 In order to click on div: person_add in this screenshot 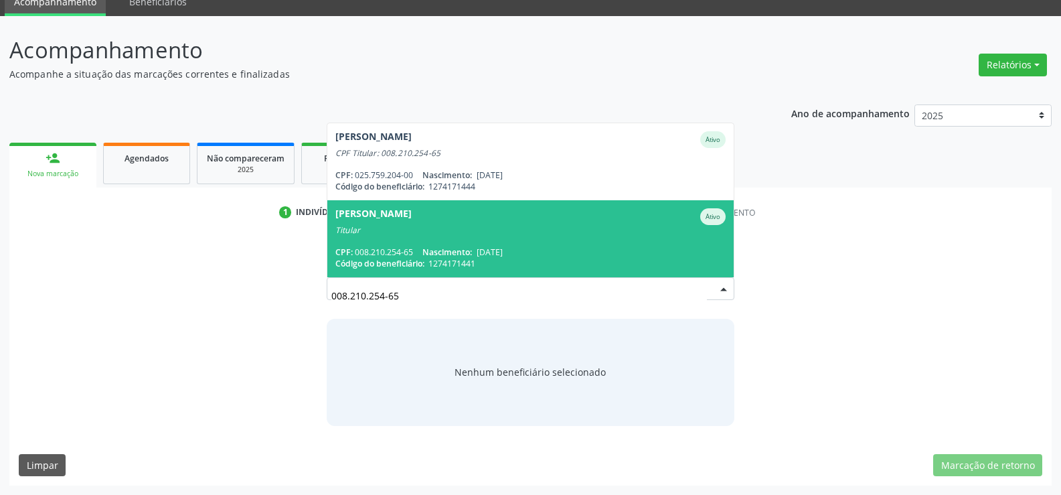, I will do `click(53, 158)`.